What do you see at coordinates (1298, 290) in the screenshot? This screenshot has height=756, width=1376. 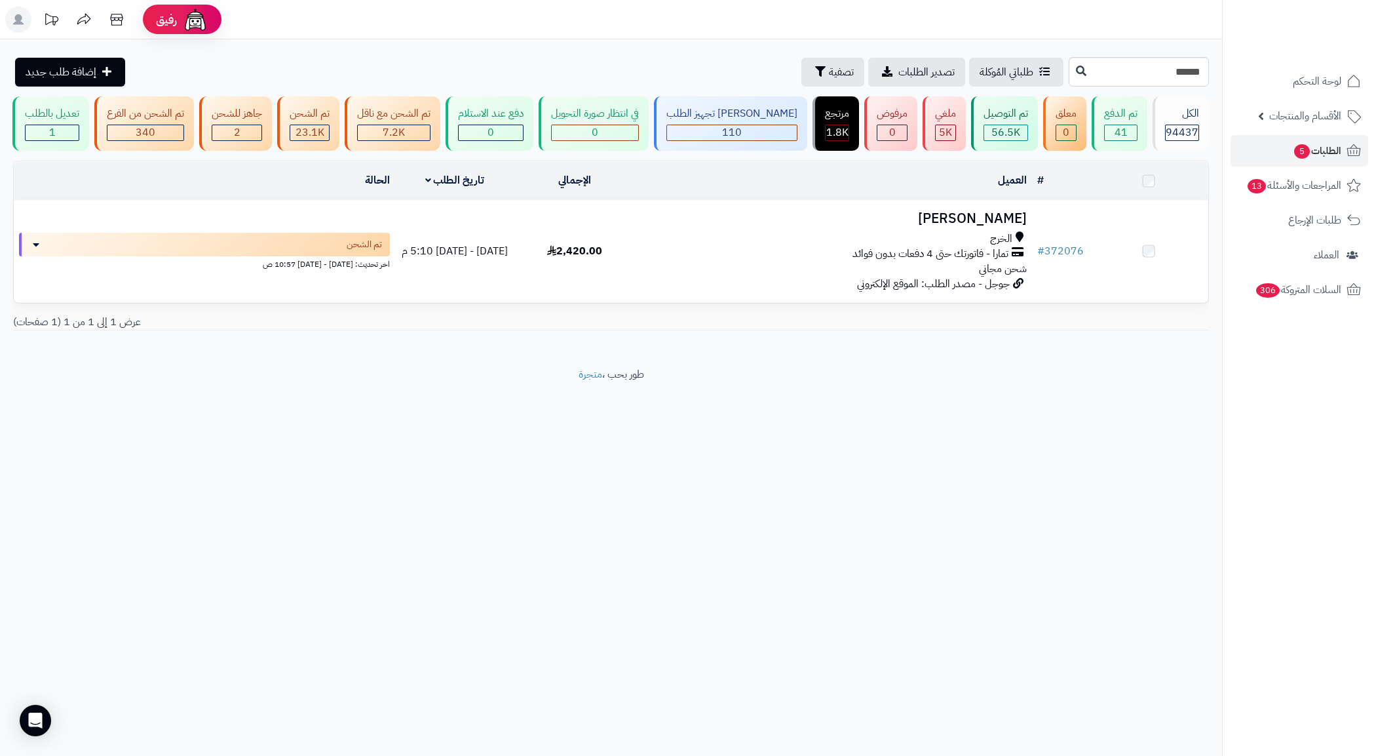 I see `span: السلات المتروكة` at bounding box center [1298, 290].